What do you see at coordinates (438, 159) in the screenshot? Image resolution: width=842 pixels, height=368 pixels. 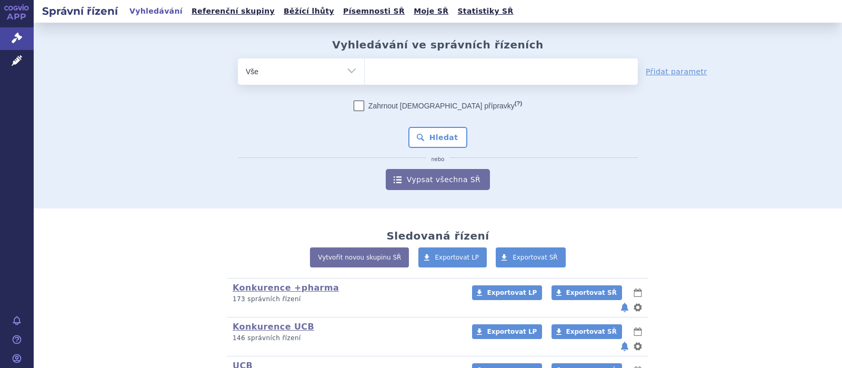 I see `i: nebo` at bounding box center [438, 159].